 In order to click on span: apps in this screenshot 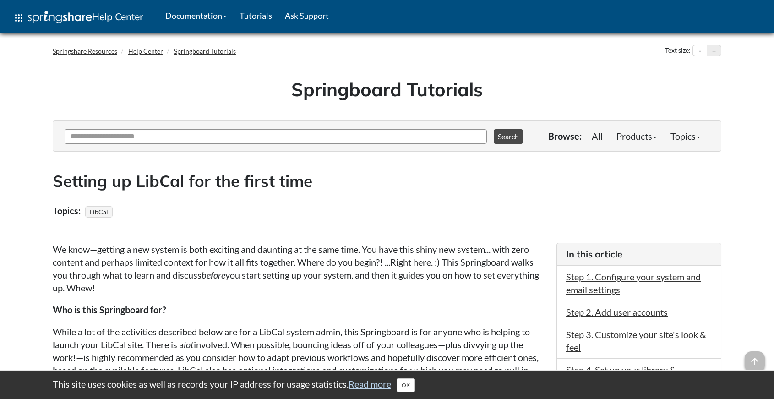, I will do `click(19, 18)`.